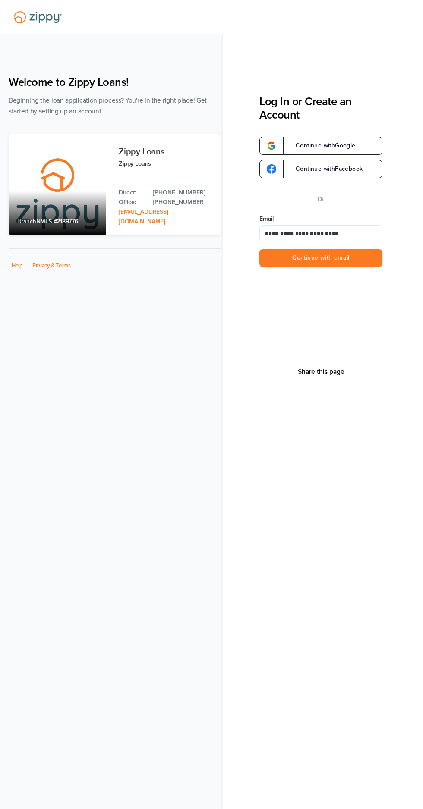  Describe the element at coordinates (321, 234) in the screenshot. I see `input: Email Address` at that location.